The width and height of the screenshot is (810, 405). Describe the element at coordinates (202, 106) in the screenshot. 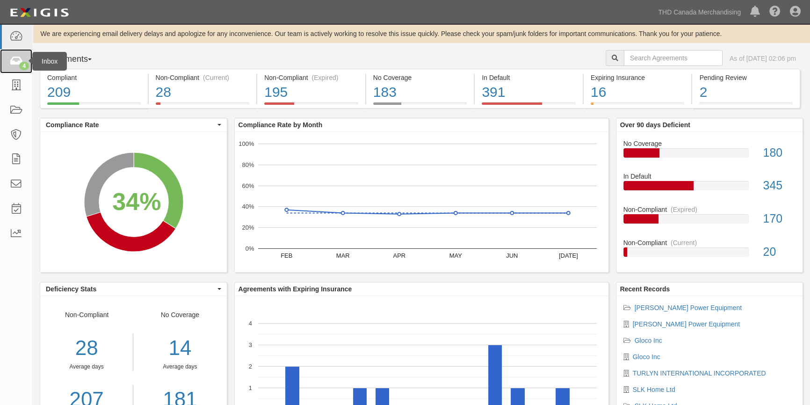

I see `a: Non-Compliant(Current)28` at that location.